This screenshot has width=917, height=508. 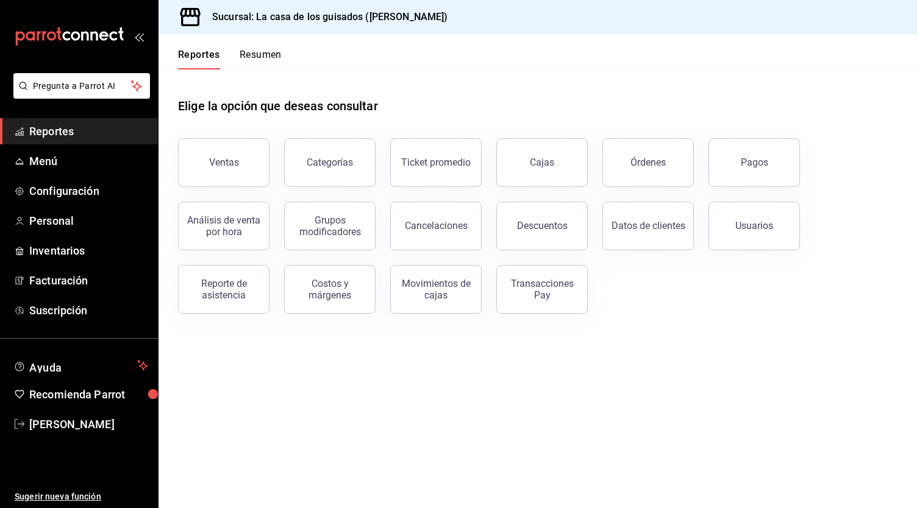 I want to click on button: Costos y márgenes, so click(x=330, y=290).